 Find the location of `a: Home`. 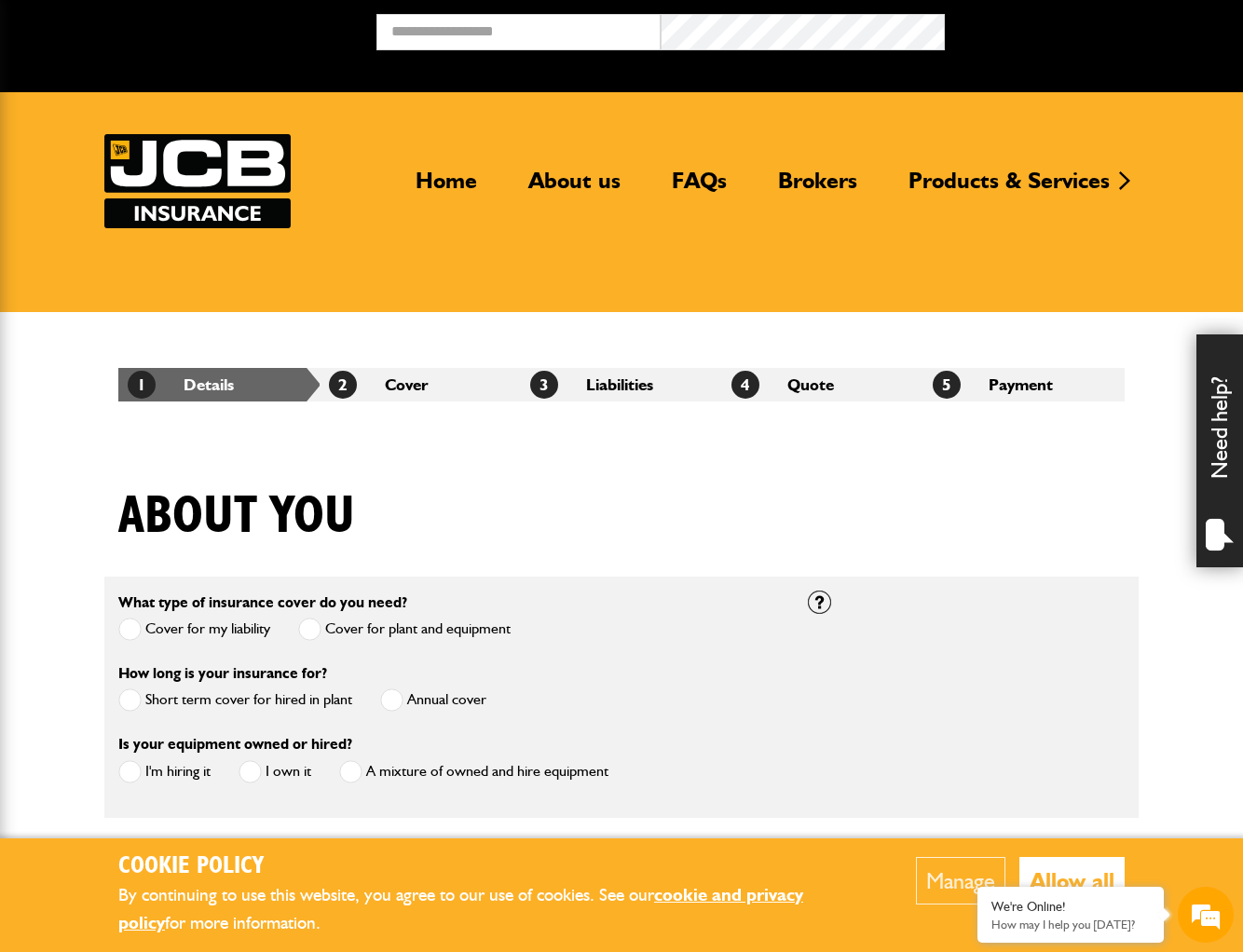

a: Home is located at coordinates (446, 189).